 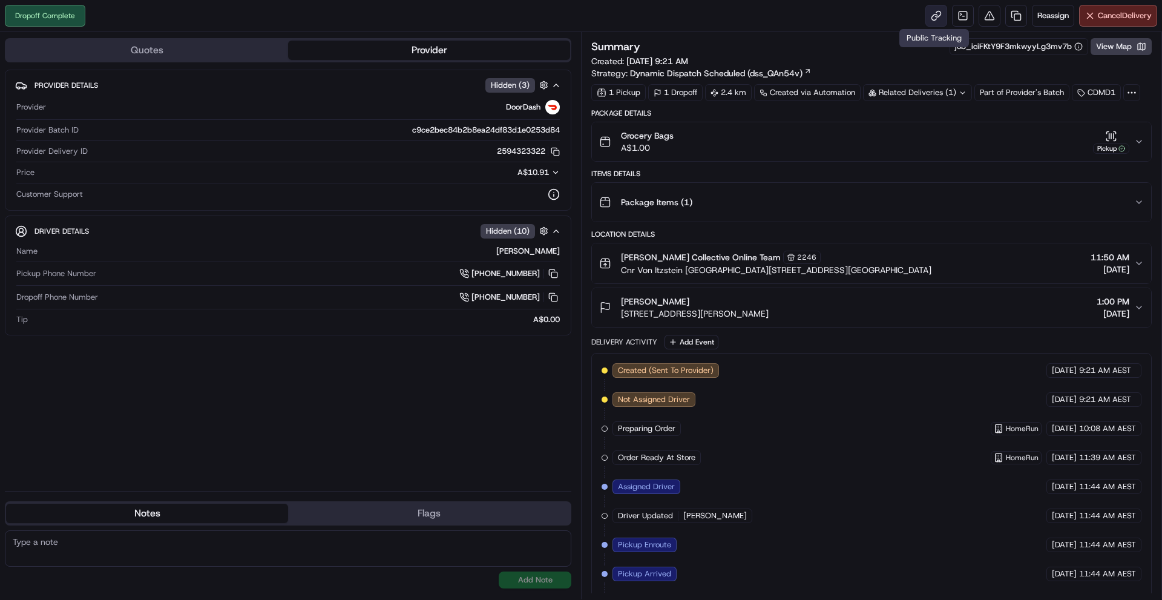 I want to click on button: Flags, so click(x=429, y=513).